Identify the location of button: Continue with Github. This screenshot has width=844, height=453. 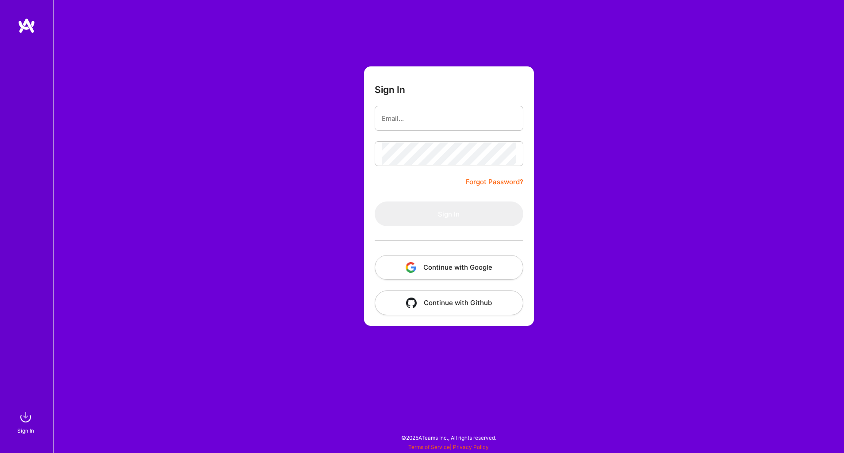
(449, 303).